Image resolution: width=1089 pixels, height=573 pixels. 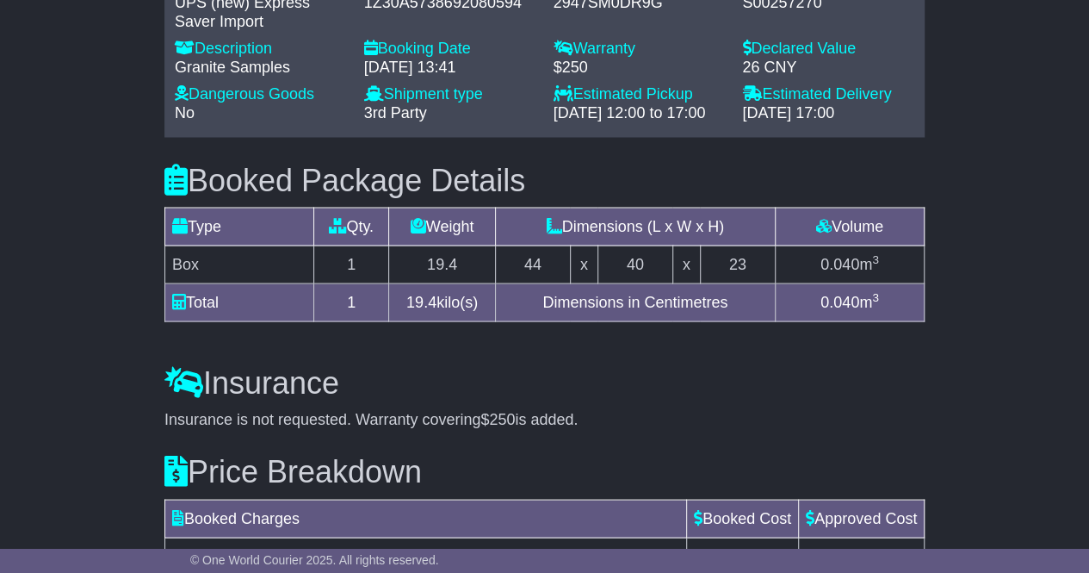 I want to click on span: (exc taxes), so click(x=298, y=555).